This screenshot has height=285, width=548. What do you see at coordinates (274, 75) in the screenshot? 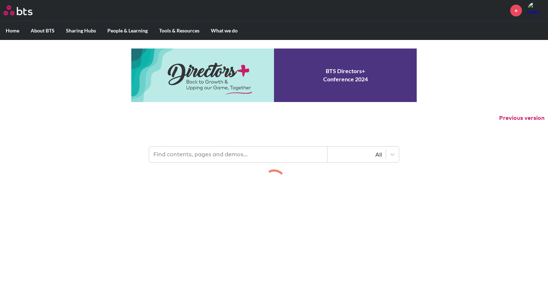
I see `a: Conference 2024` at bounding box center [274, 75].